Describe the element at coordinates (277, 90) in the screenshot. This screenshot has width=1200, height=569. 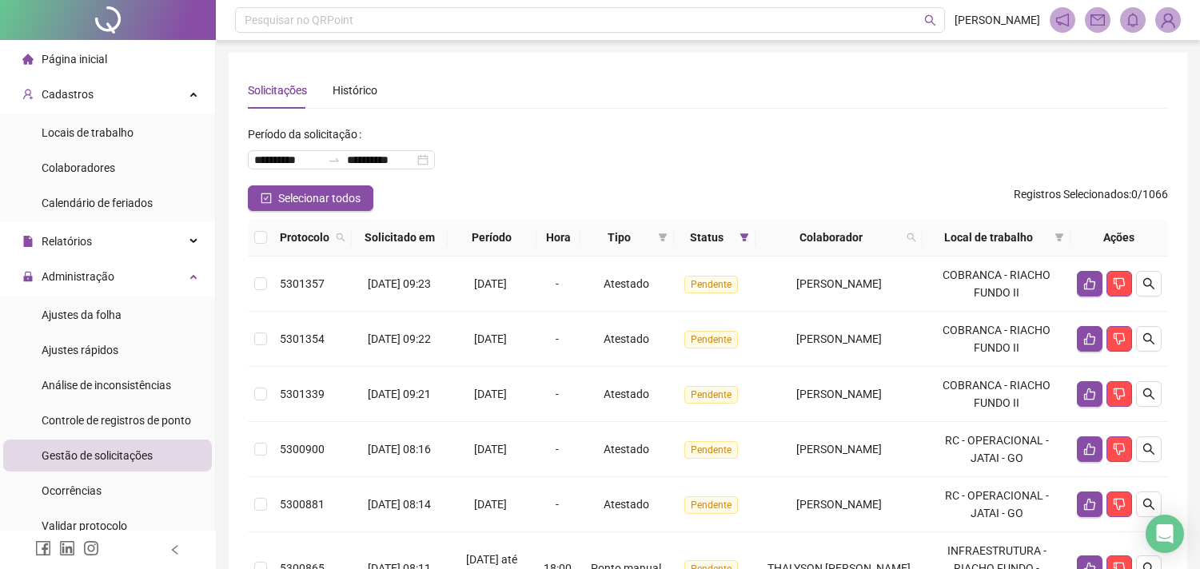
I see `div: Solicitações` at that location.